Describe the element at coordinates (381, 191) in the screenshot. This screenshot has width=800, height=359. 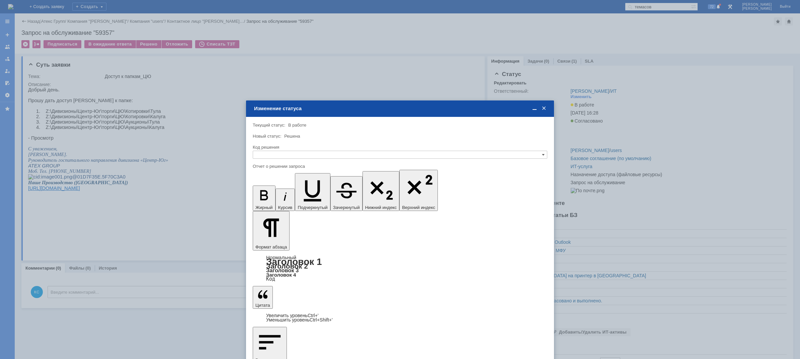
I see `button: Нижний индекс` at that location.